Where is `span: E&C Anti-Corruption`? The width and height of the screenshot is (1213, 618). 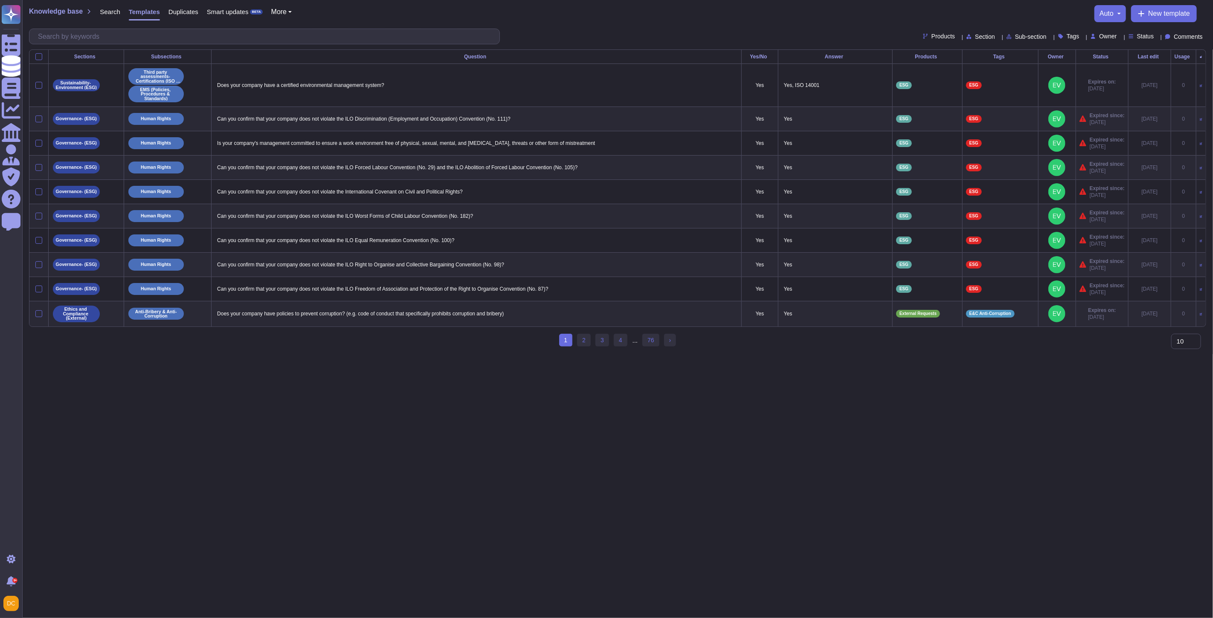 span: E&C Anti-Corruption is located at coordinates (990, 314).